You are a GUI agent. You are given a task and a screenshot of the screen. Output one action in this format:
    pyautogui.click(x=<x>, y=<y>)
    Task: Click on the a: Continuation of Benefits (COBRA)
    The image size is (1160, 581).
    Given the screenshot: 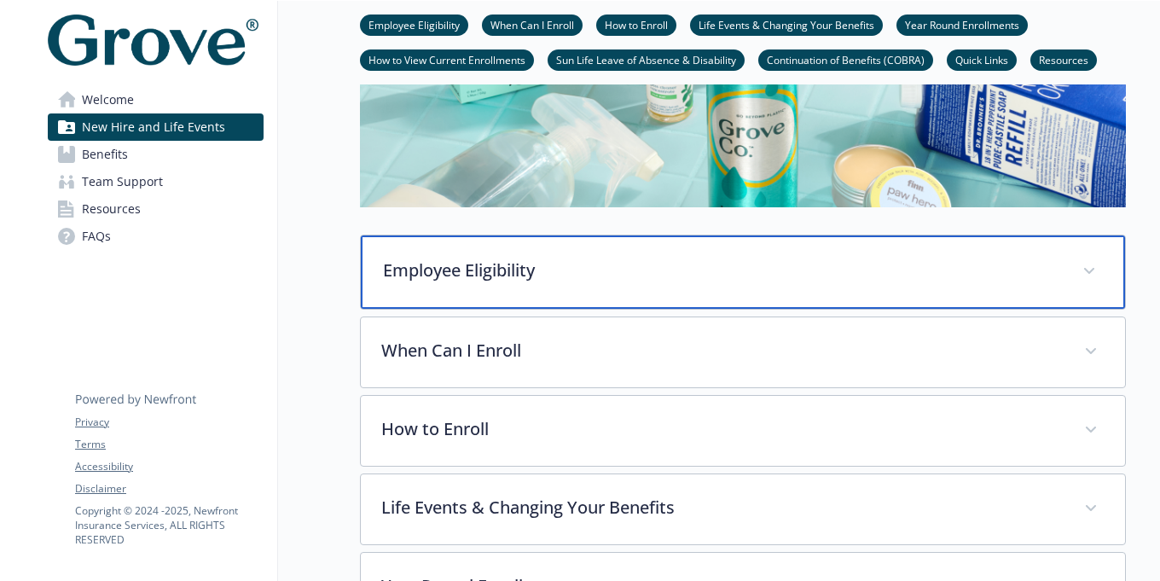 What is the action you would take?
    pyautogui.click(x=845, y=59)
    